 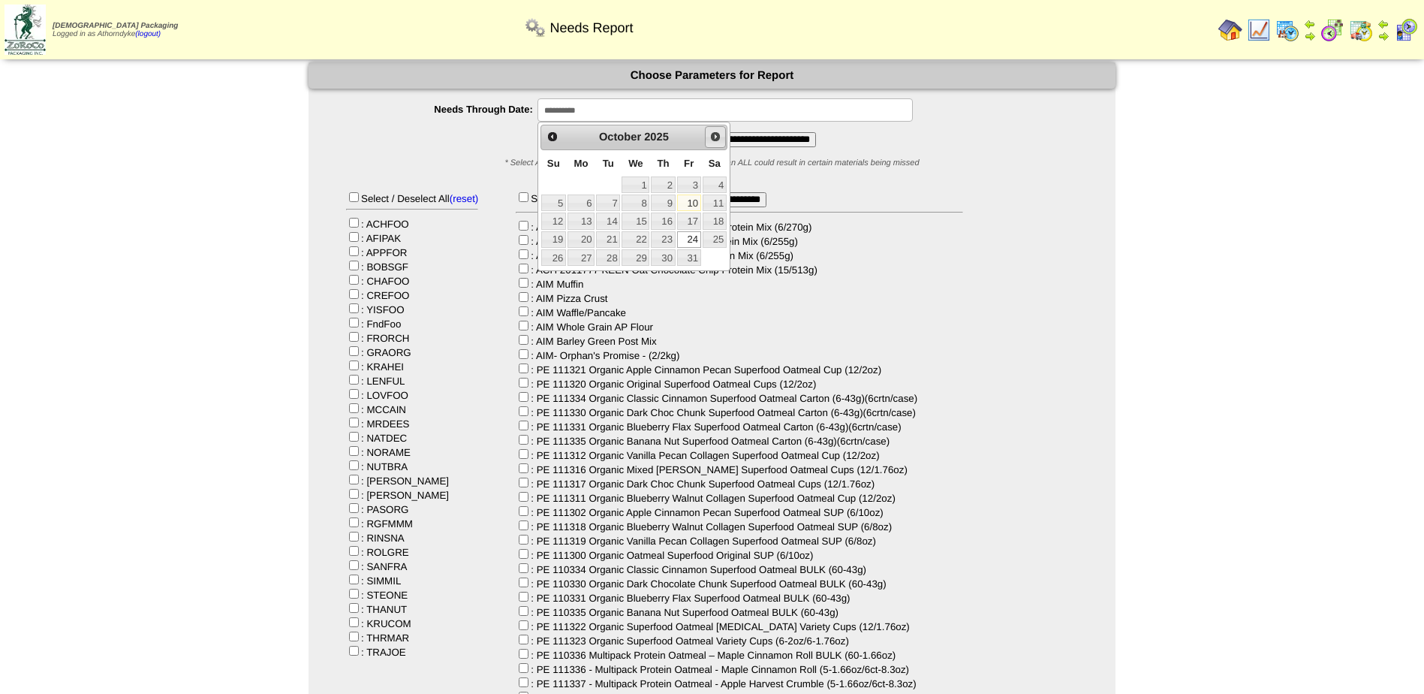 I want to click on img: home.gif, so click(x=1231, y=30).